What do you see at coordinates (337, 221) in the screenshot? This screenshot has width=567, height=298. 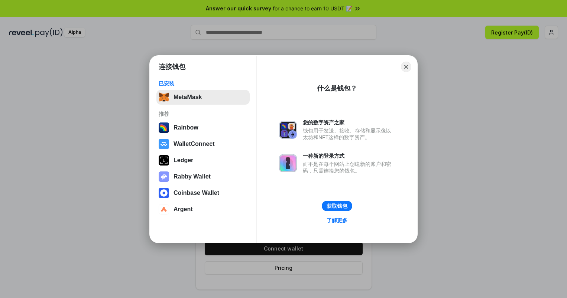 I see `div: 了解更多` at bounding box center [337, 221].